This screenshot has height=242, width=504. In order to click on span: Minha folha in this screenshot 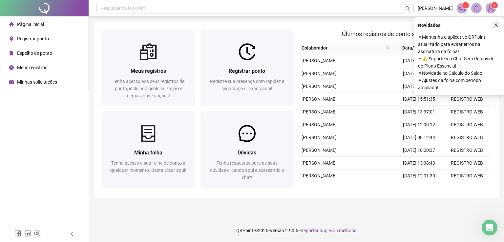, I will do `click(148, 153)`.